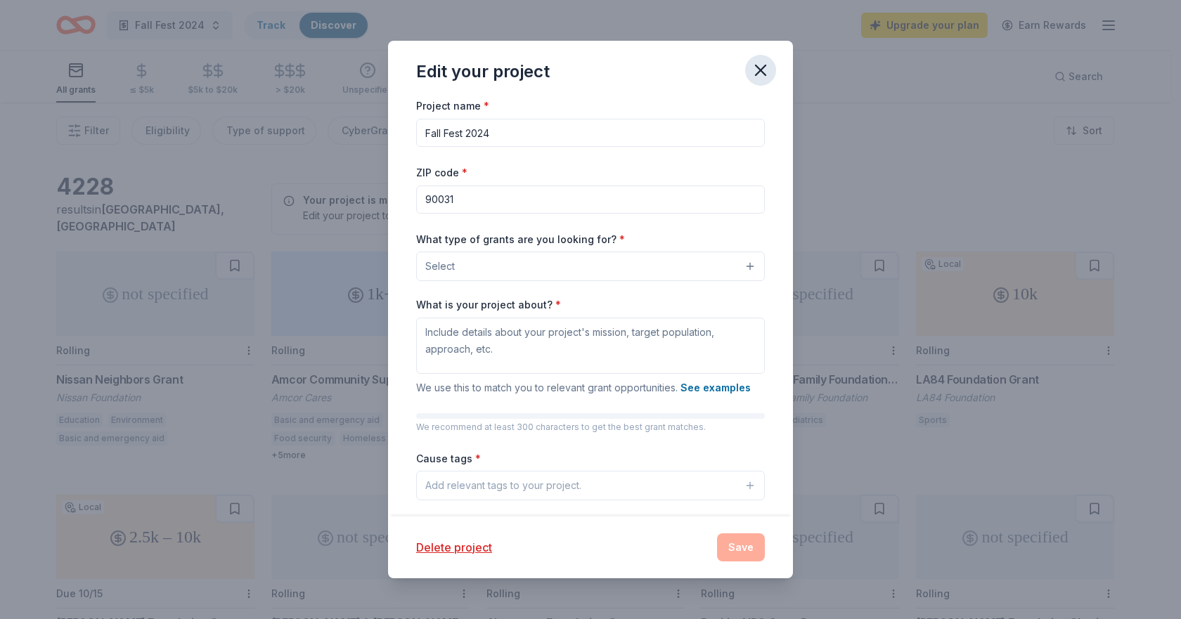 The image size is (1181, 619). I want to click on label: What is your project about?, so click(488, 305).